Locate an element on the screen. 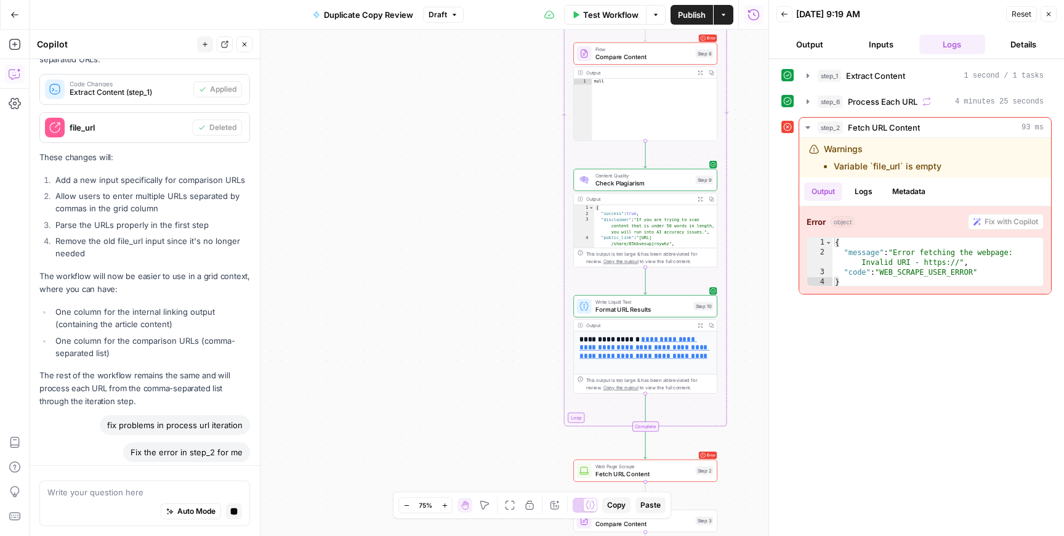 This screenshot has width=1064, height=536. span: step_2 is located at coordinates (830, 127).